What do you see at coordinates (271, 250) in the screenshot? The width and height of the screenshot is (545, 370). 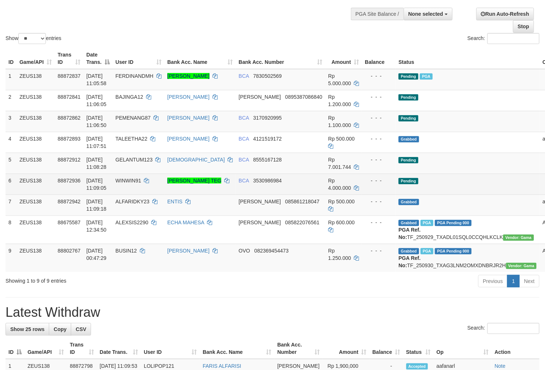 I see `span: Copy 082369454473 to clipboard` at bounding box center [271, 250].